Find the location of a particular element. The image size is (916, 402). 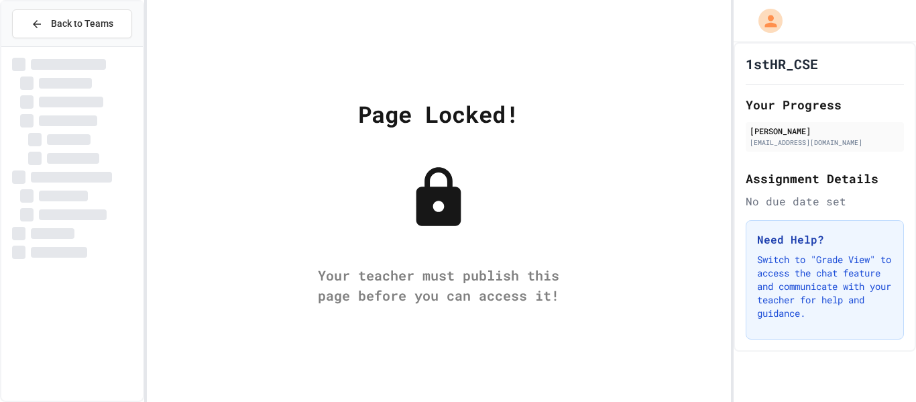

h2: Assignment Details is located at coordinates (825, 178).